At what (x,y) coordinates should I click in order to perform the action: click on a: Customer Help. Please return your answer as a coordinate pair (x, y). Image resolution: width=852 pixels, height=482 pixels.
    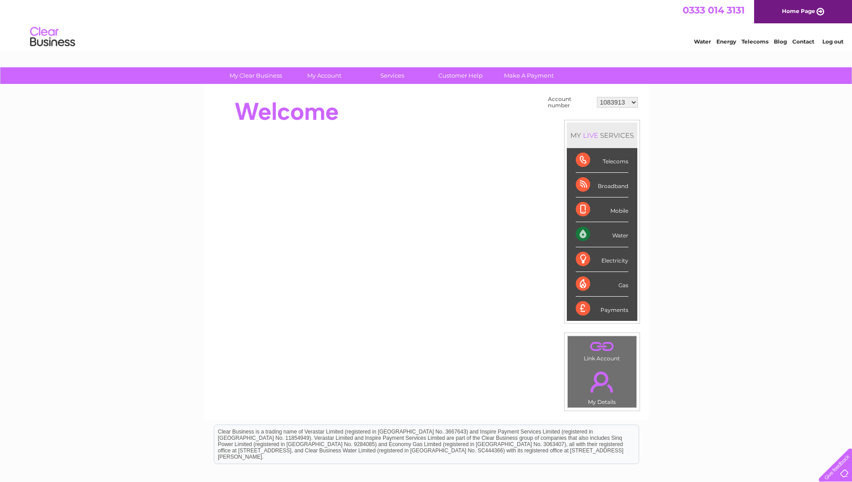
    Looking at the image, I should click on (460, 75).